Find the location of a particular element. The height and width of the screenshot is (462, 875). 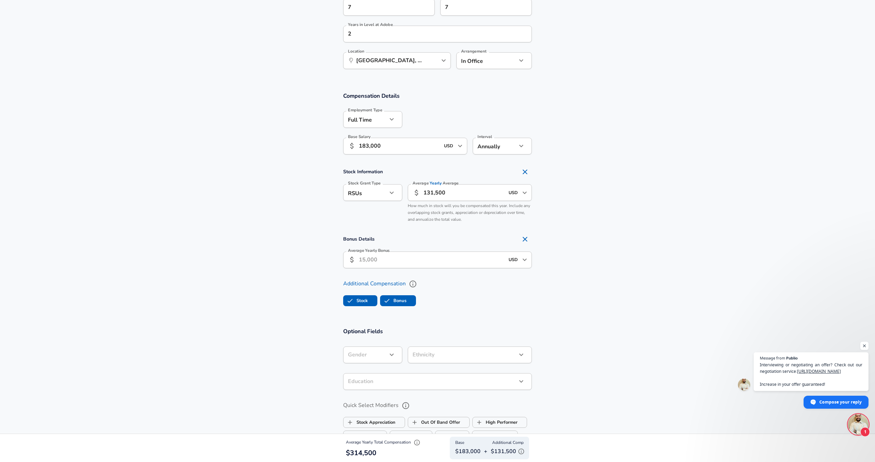

span: Out Of Band Offer is located at coordinates (415, 423).